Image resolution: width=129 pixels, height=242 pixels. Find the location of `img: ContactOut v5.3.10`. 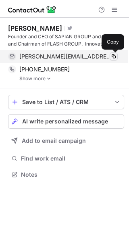

img: ContactOut v5.3.10 is located at coordinates (32, 10).